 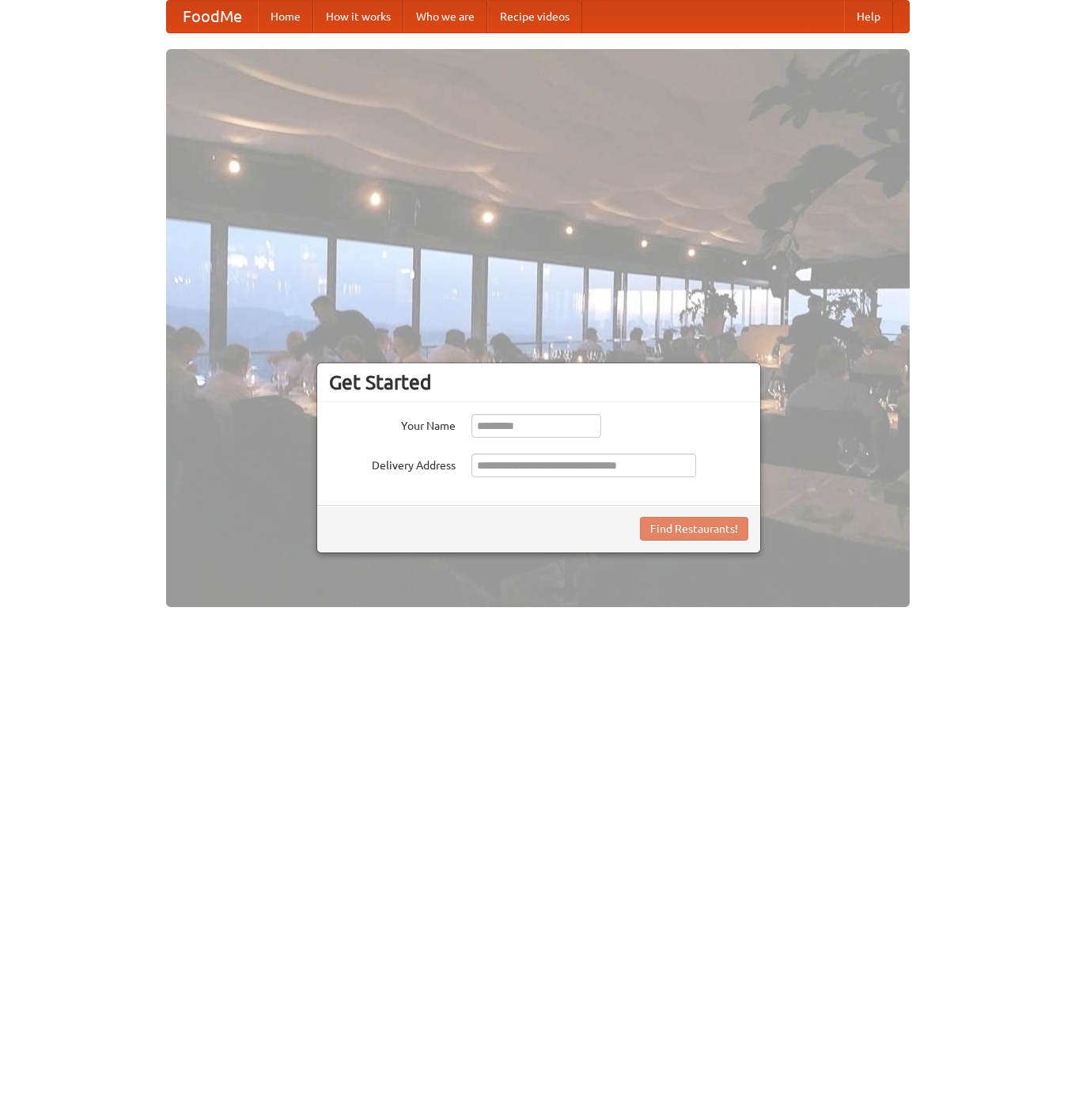 I want to click on h3: Get Started, so click(x=539, y=382).